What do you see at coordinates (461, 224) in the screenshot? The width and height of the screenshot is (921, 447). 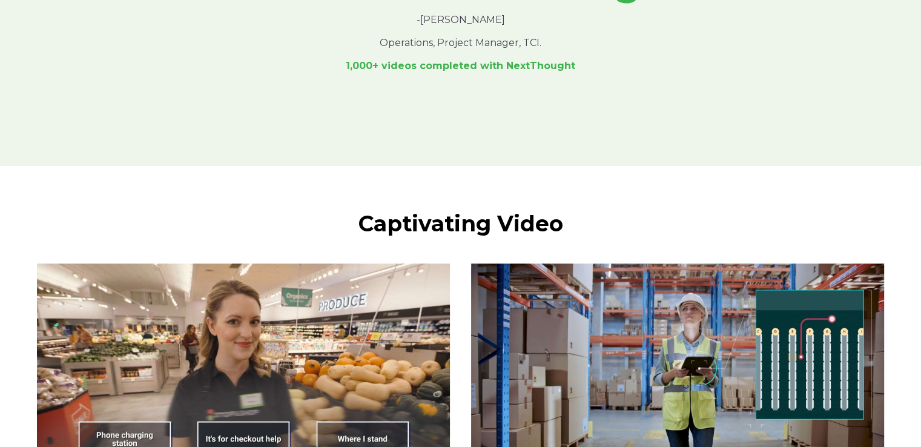 I see `span: Captivating Video` at bounding box center [461, 224].